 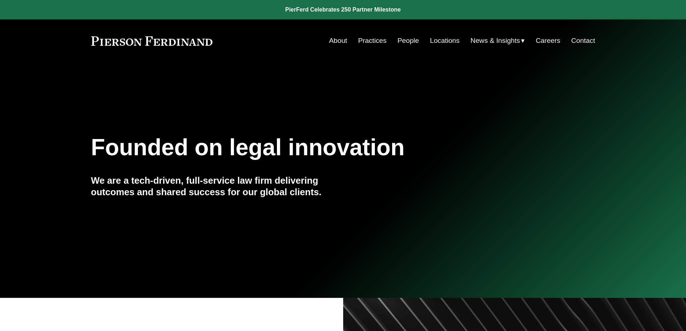 What do you see at coordinates (496, 41) in the screenshot?
I see `span: News & Insights` at bounding box center [496, 41].